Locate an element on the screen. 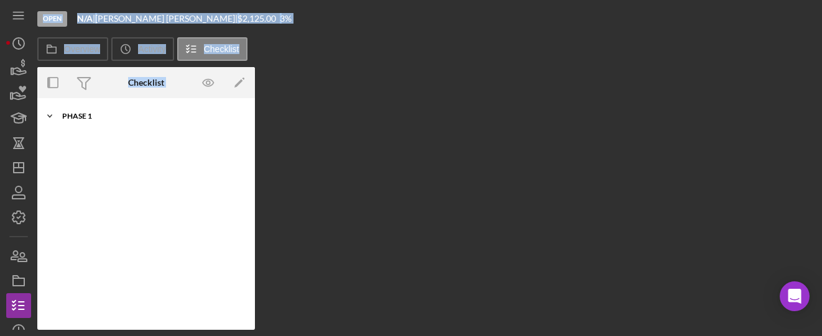 This screenshot has width=822, height=336. button: Checklist is located at coordinates (212, 49).